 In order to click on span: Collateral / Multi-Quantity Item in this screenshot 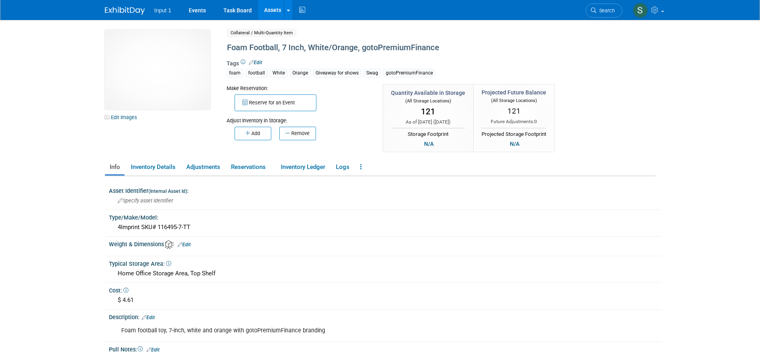, I will do `click(262, 33)`.